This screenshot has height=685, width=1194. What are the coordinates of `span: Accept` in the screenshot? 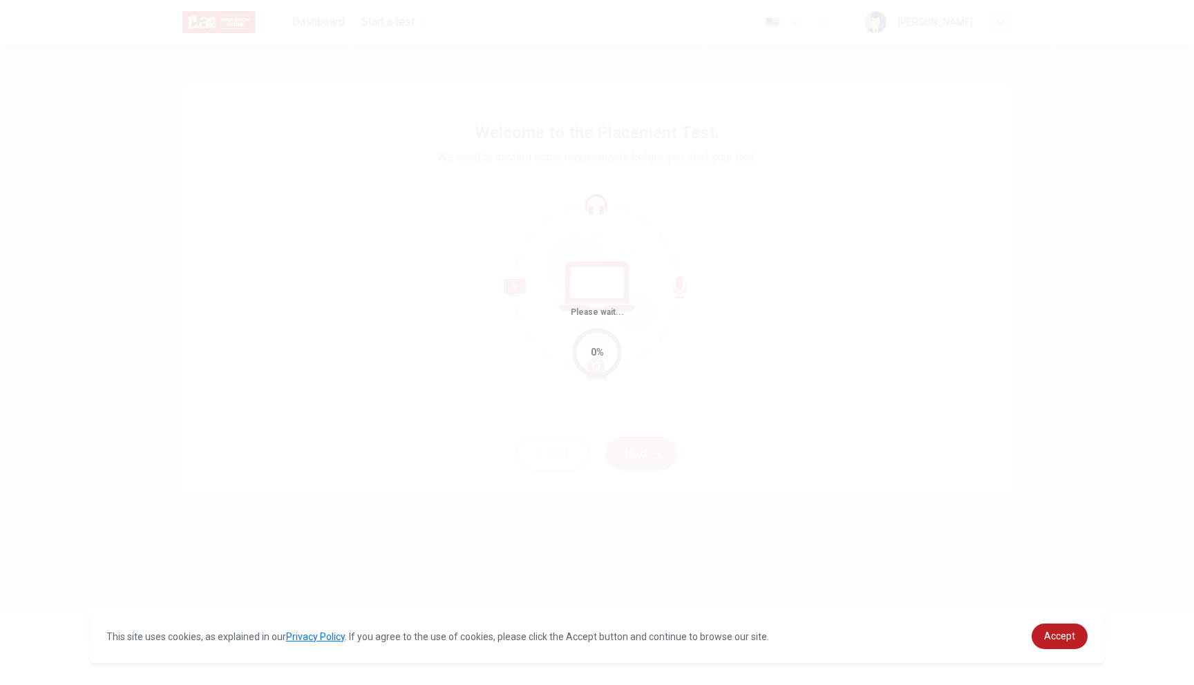 It's located at (1059, 636).